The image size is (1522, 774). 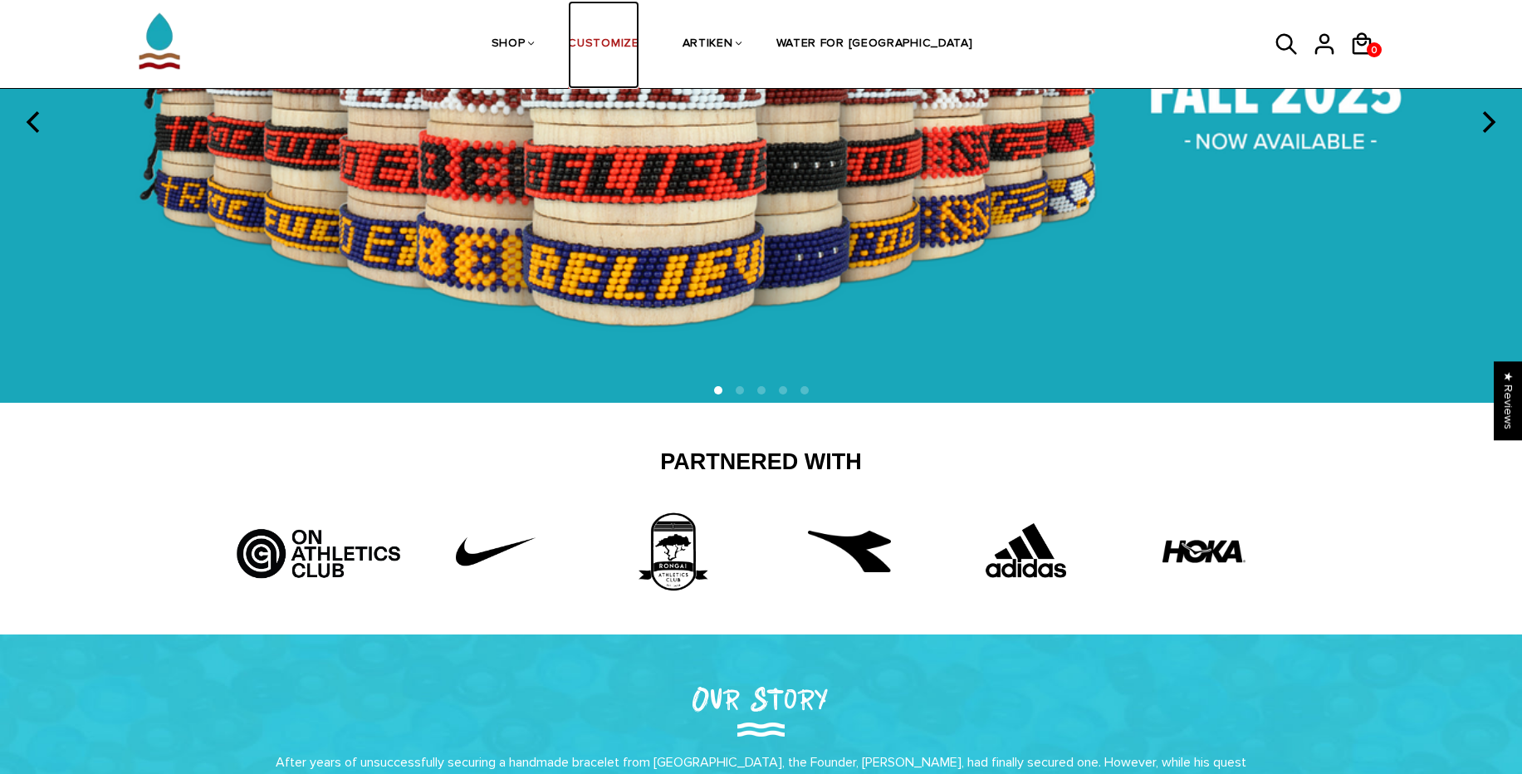 I want to click on h2: Partnered With, so click(x=762, y=463).